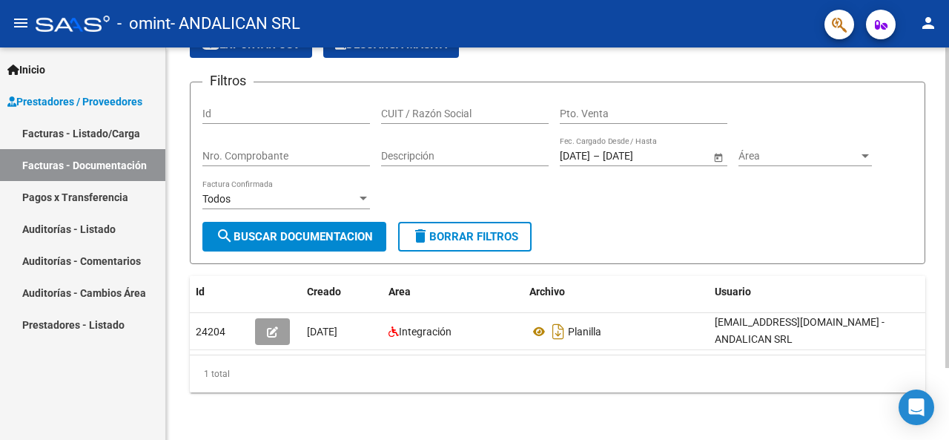 Image resolution: width=949 pixels, height=440 pixels. What do you see at coordinates (324, 291) in the screenshot?
I see `span: Creado` at bounding box center [324, 291].